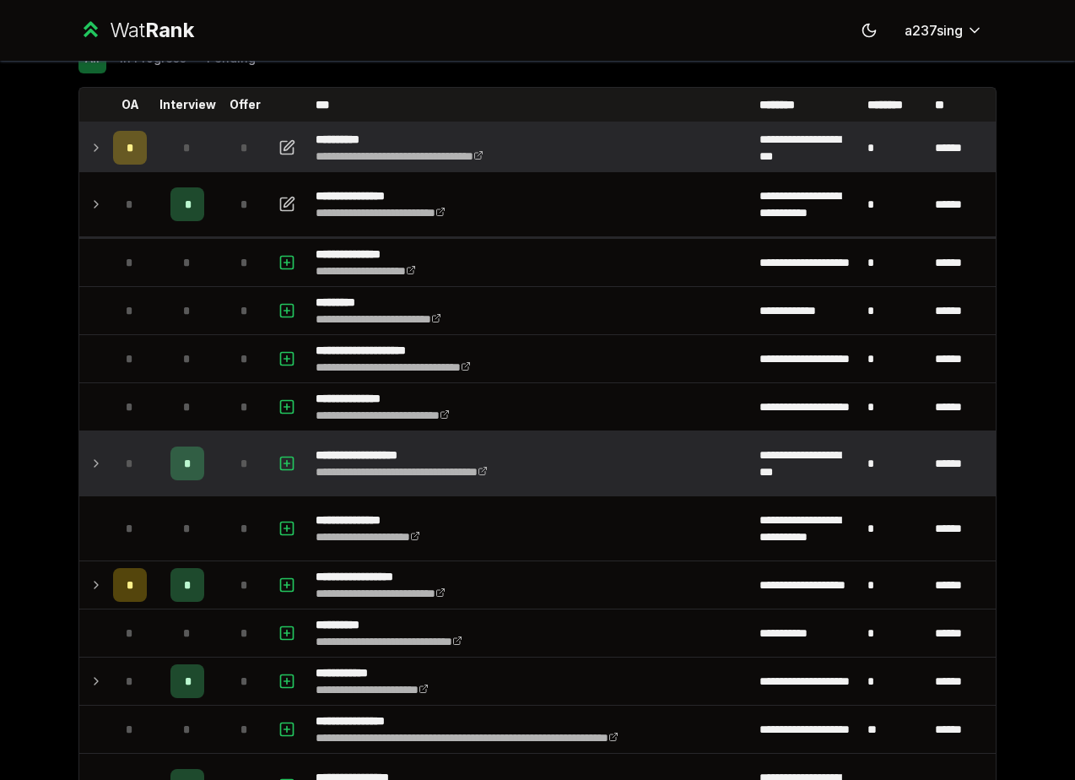 This screenshot has height=780, width=1075. What do you see at coordinates (187, 105) in the screenshot?
I see `p: Interview` at bounding box center [187, 105].